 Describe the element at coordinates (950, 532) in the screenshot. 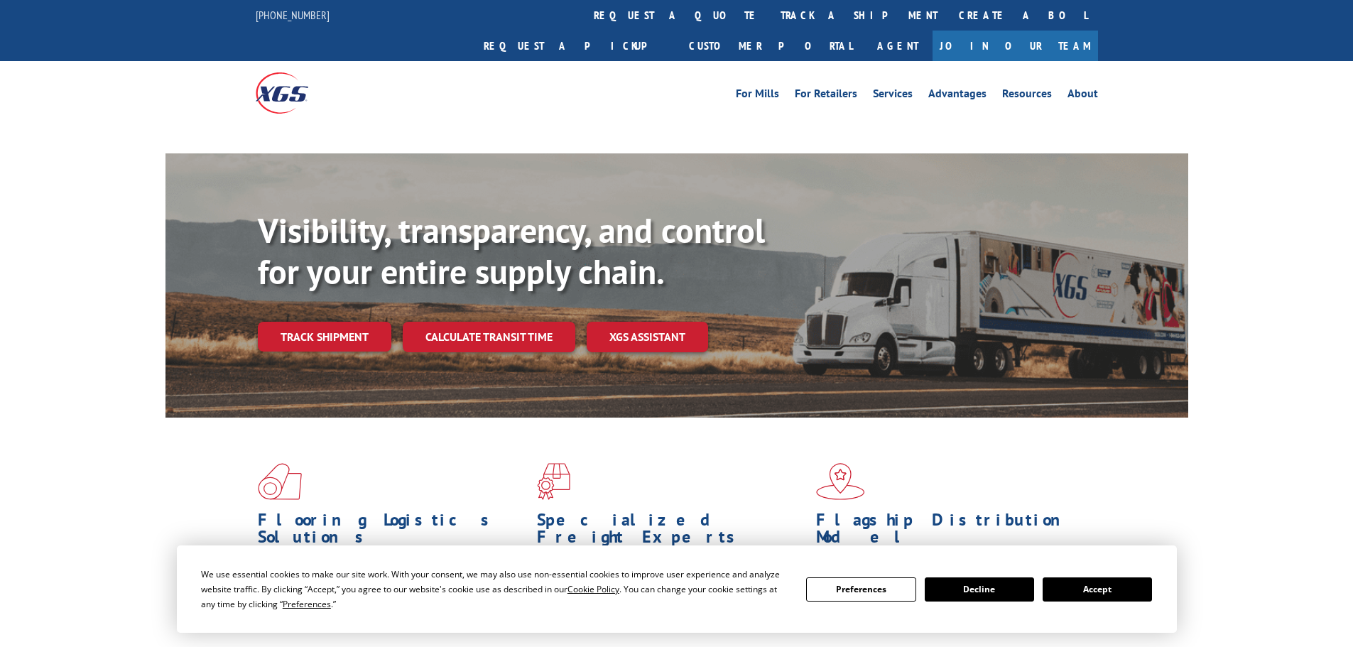

I see `h1: Flagship Distribution Model` at that location.